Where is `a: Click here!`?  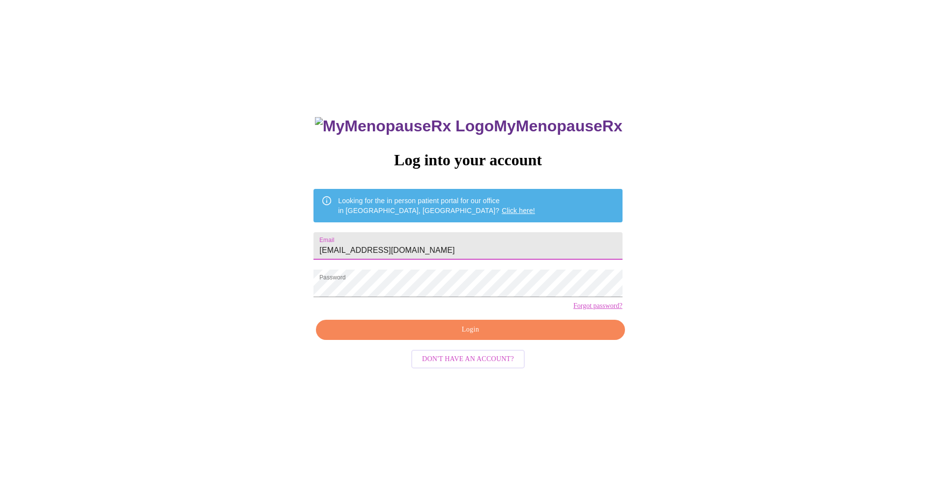 a: Click here! is located at coordinates (519, 210).